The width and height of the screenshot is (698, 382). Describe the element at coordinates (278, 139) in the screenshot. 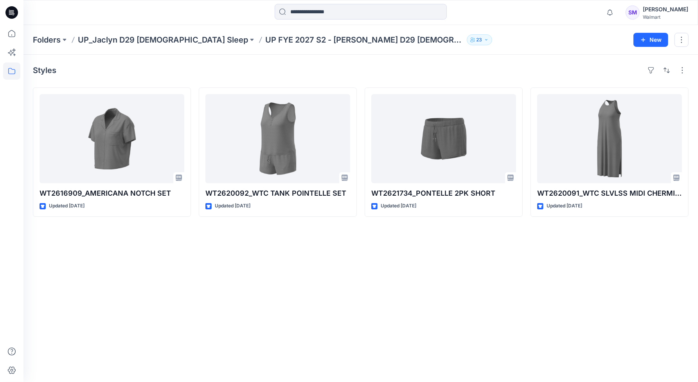

I see `a: WT2620092_WTC TANK POINTELLE SET` at that location.